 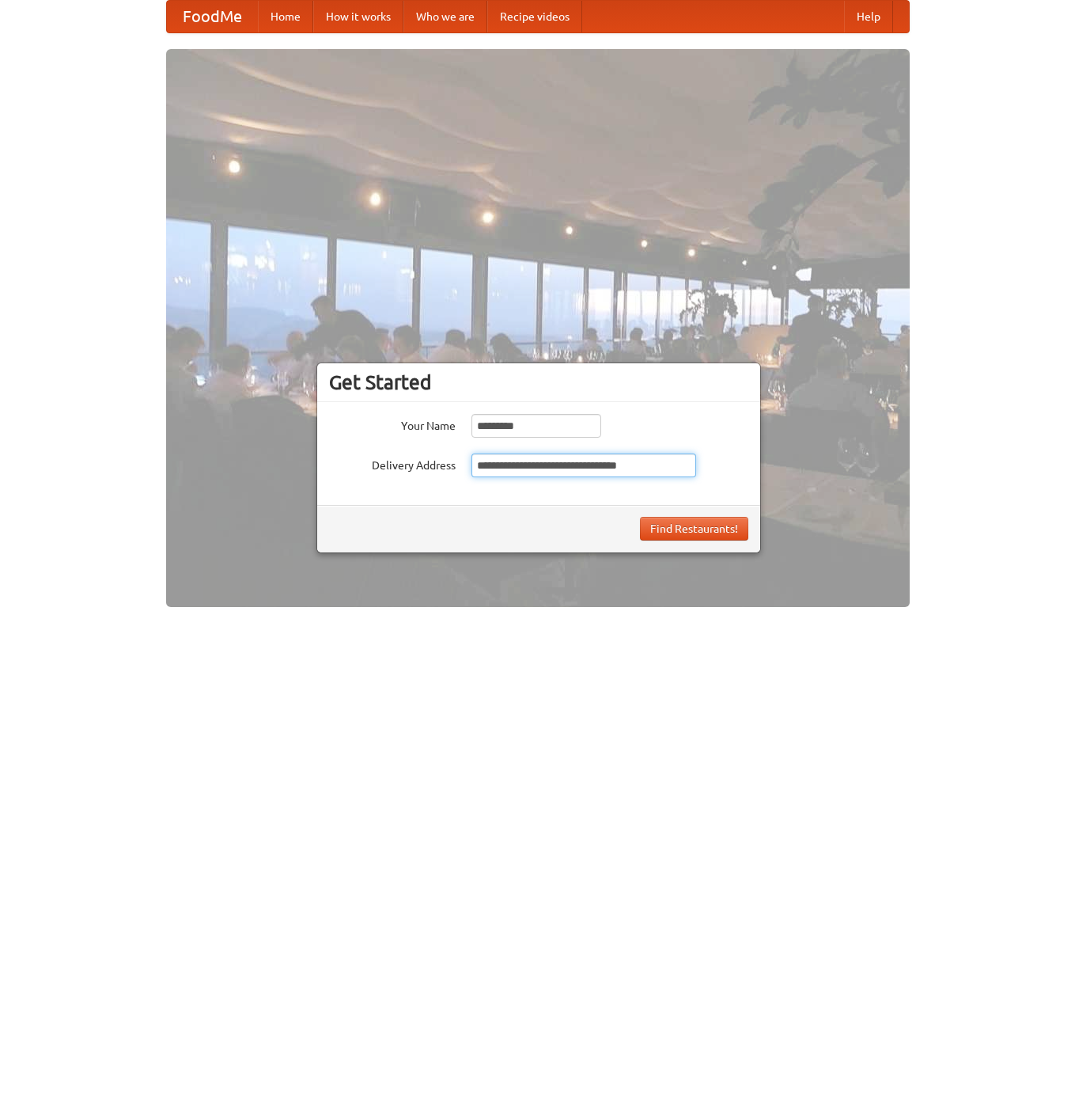 What do you see at coordinates (445, 16) in the screenshot?
I see `a: Who we are` at bounding box center [445, 16].